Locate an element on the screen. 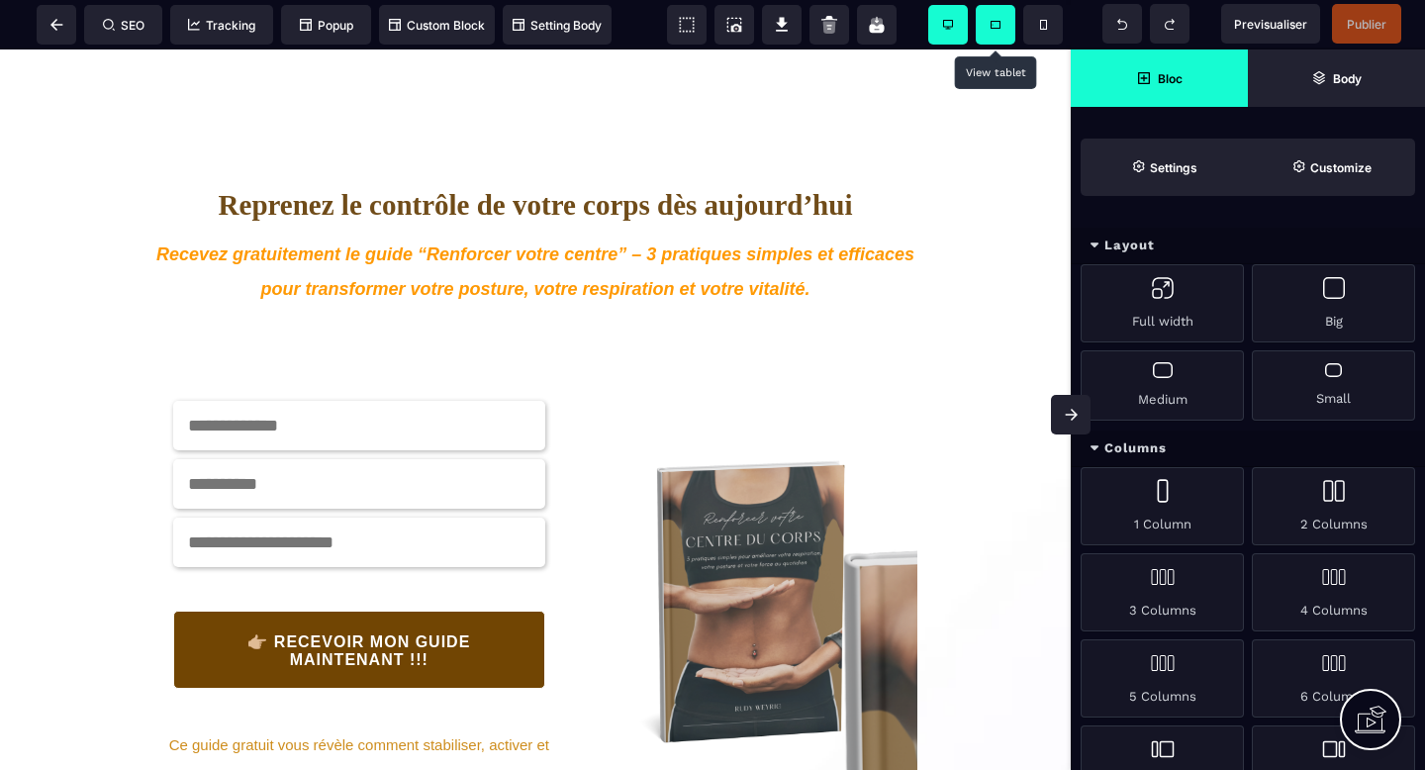 The height and width of the screenshot is (770, 1425). strong: Bloc is located at coordinates (1169, 78).